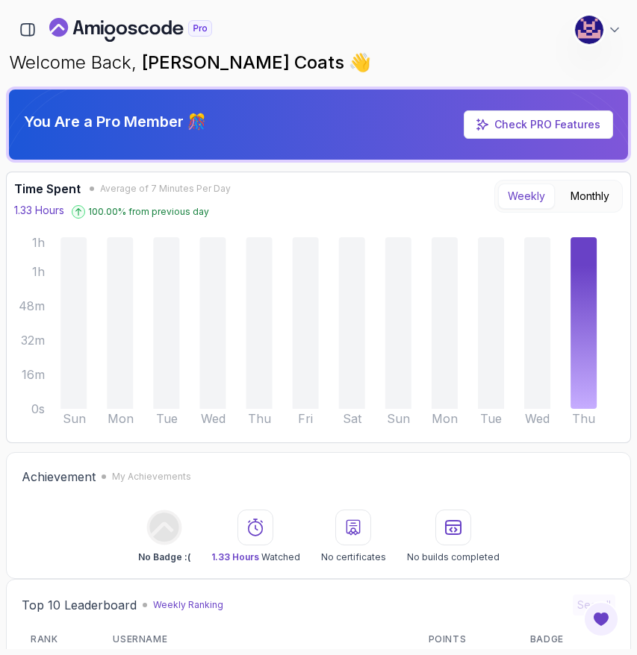 The height and width of the screenshot is (655, 637). Describe the element at coordinates (255, 557) in the screenshot. I see `p: Watched` at that location.